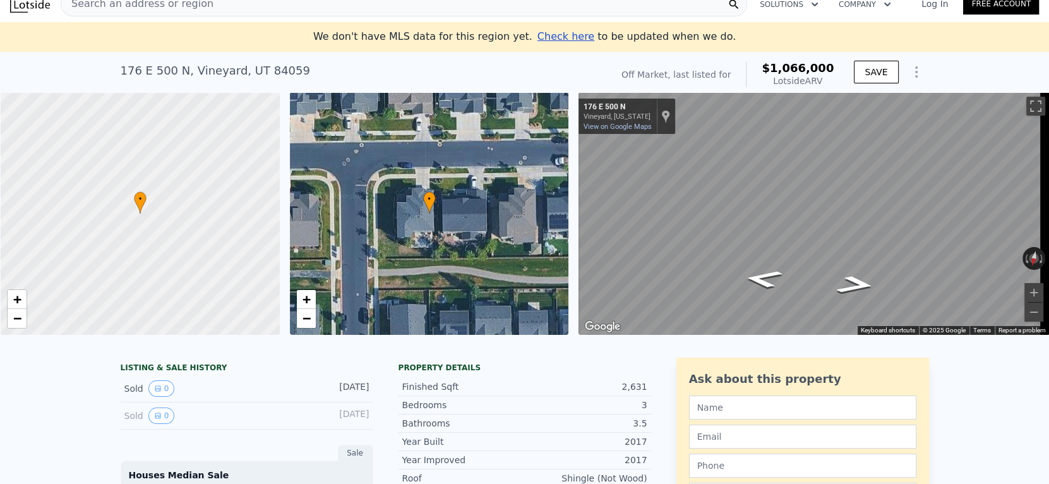 The width and height of the screenshot is (1049, 484). What do you see at coordinates (215, 71) in the screenshot?
I see `div: 176 E 500 N , Vineyard , UT 84059` at bounding box center [215, 71].